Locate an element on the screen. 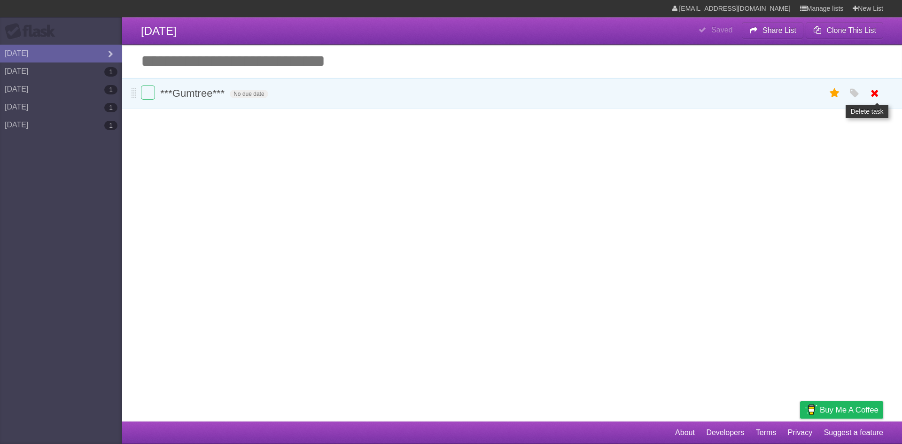 Image resolution: width=902 pixels, height=444 pixels. a: Terms is located at coordinates (766, 433).